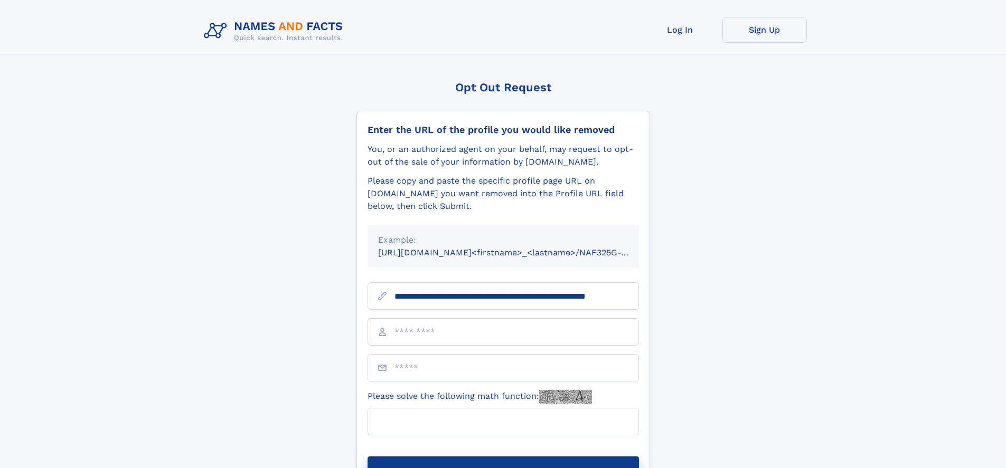  Describe the element at coordinates (503, 130) in the screenshot. I see `div: Enter the URL of the profile you would like removed` at that location.